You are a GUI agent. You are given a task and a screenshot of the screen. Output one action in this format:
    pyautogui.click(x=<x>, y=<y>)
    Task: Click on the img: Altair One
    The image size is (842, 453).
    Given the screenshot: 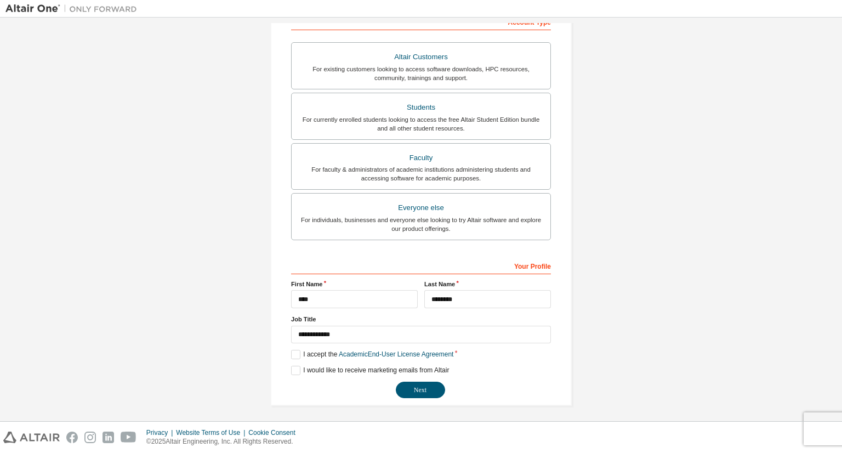 What is the action you would take?
    pyautogui.click(x=74, y=9)
    